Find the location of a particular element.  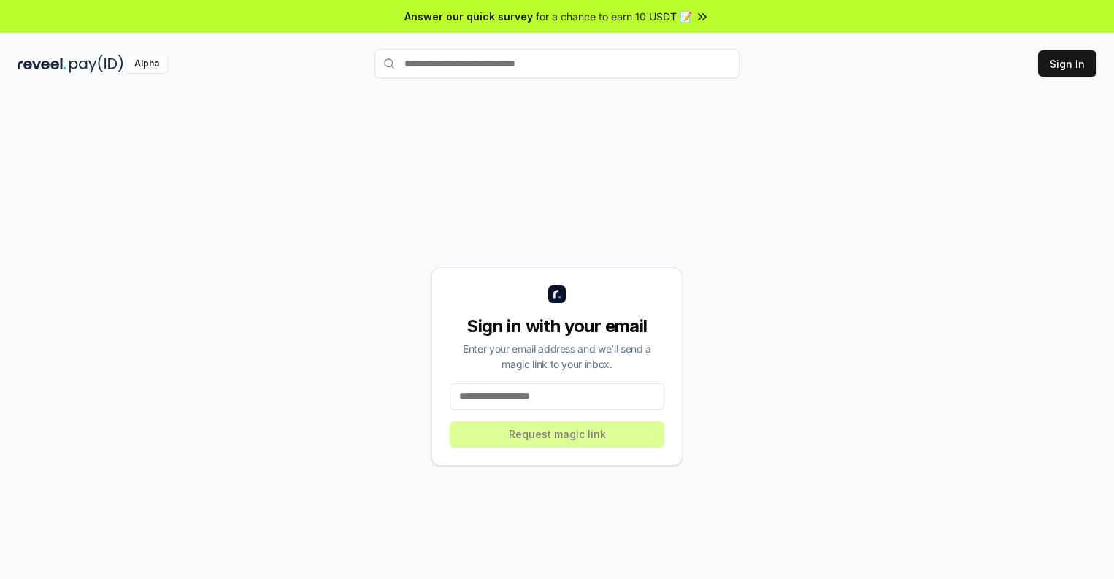

button: Sign In is located at coordinates (1067, 64).